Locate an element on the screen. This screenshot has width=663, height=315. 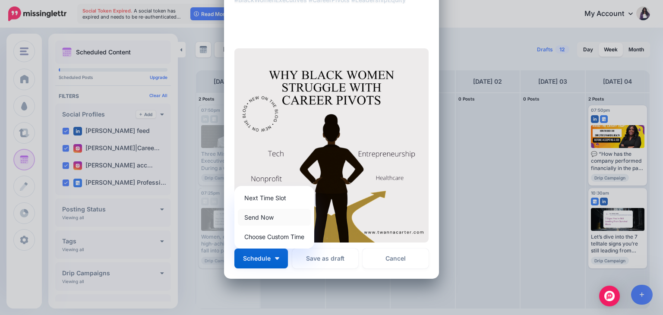
img: arrow-down-white.png is located at coordinates (277, 259).